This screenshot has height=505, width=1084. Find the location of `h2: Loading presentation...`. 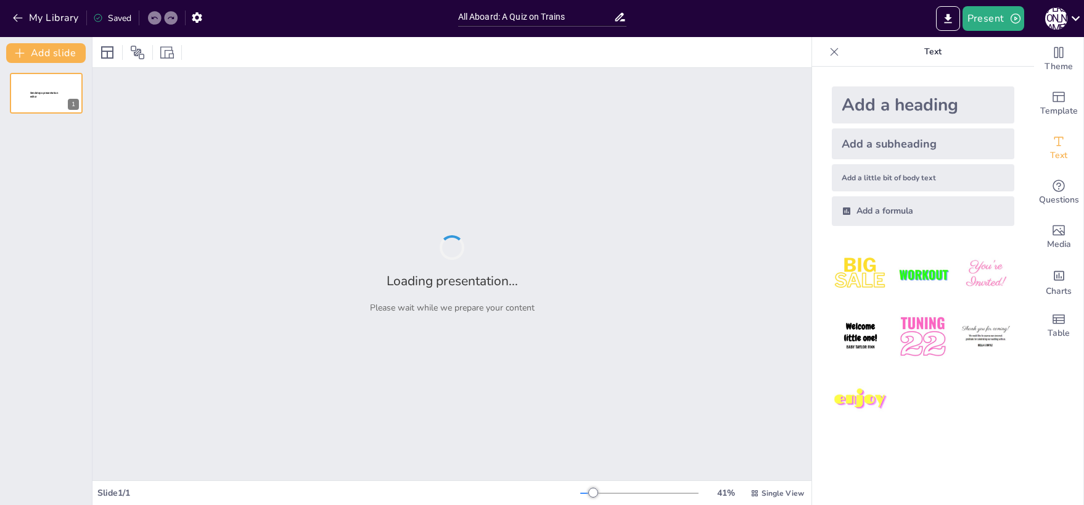

h2: Loading presentation... is located at coordinates (452, 281).